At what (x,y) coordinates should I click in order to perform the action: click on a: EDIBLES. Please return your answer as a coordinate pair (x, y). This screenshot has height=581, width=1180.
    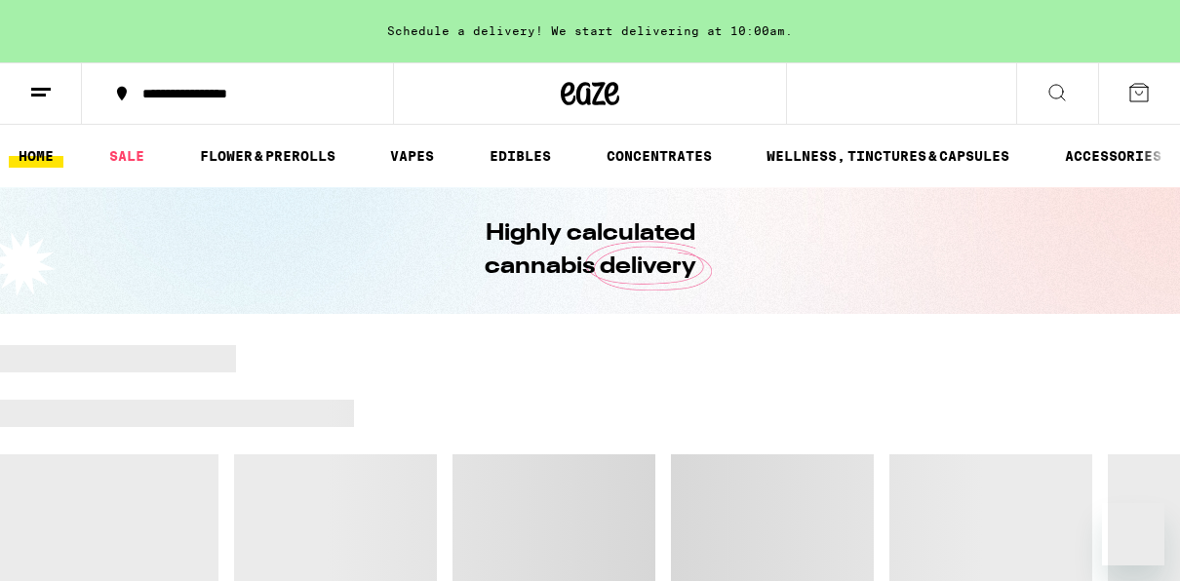
    Looking at the image, I should click on (520, 156).